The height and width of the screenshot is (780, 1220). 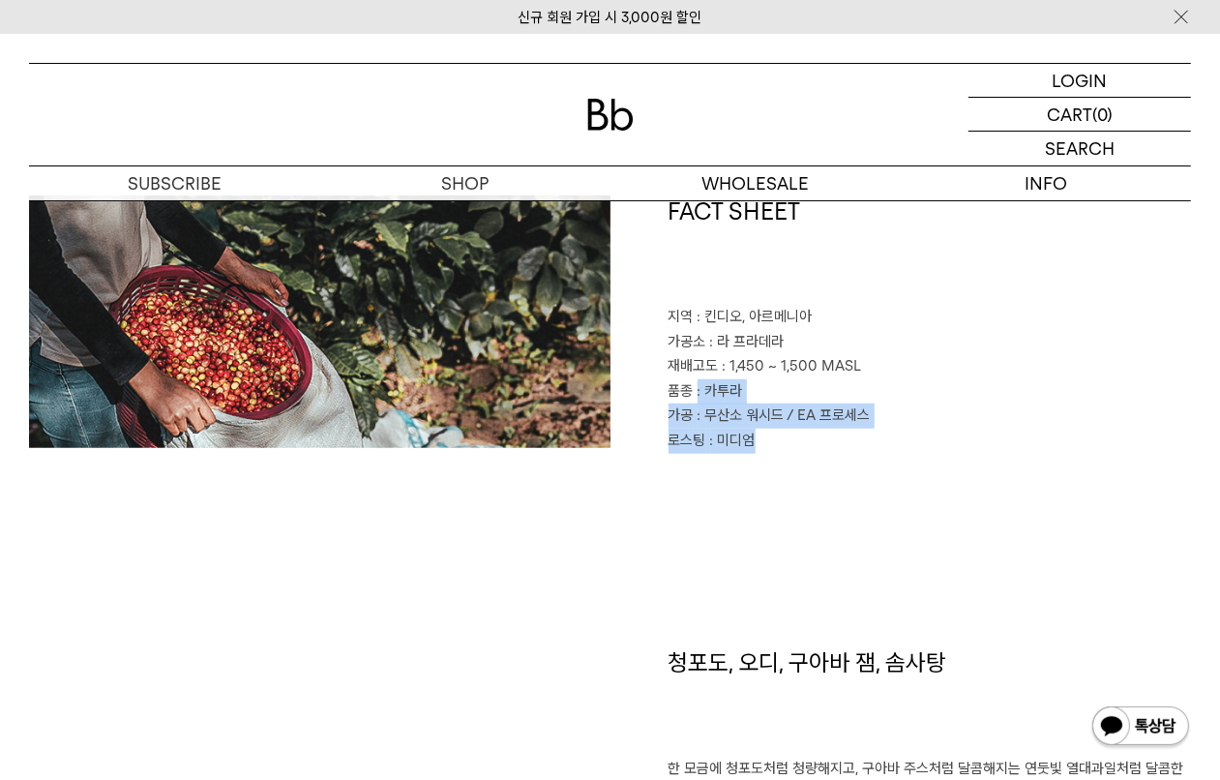 What do you see at coordinates (720, 391) in the screenshot?
I see `span: : 카투라` at bounding box center [720, 391].